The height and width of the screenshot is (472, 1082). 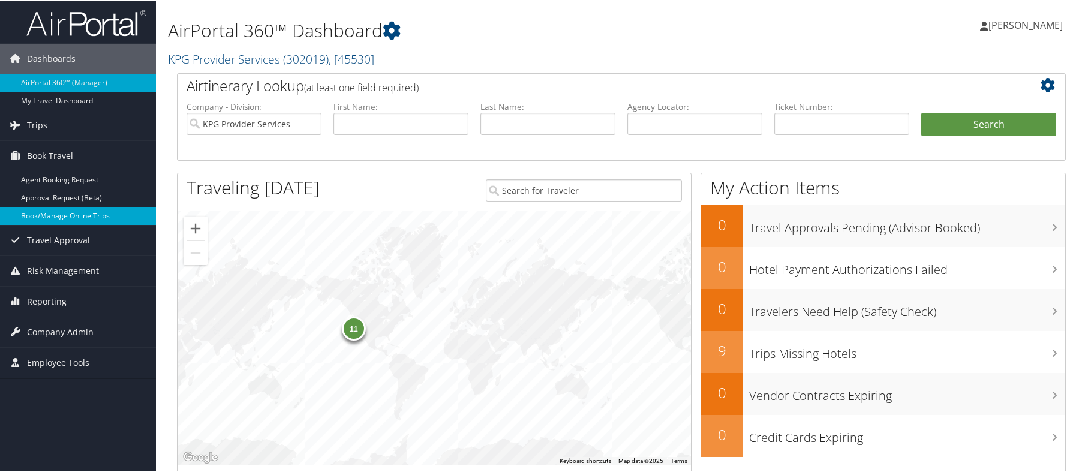 What do you see at coordinates (306, 58) in the screenshot?
I see `span: ( 302019 )` at bounding box center [306, 58].